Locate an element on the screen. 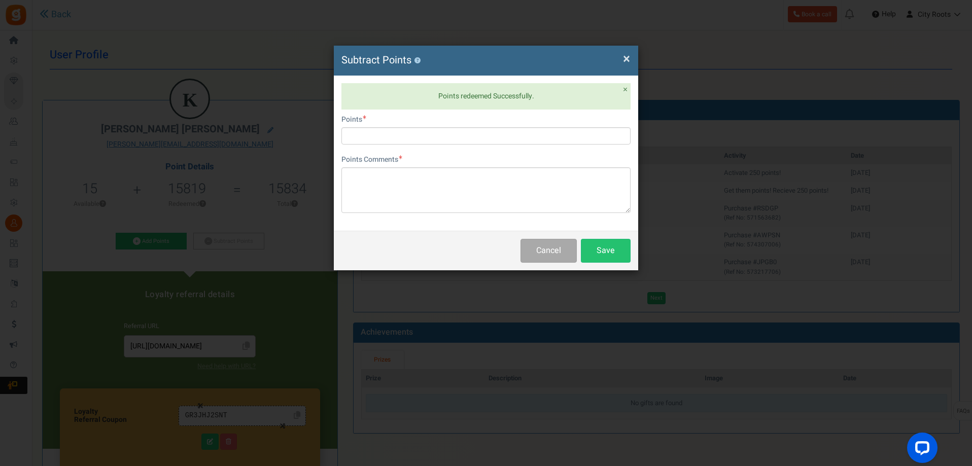 Image resolution: width=972 pixels, height=466 pixels. button: Cancel is located at coordinates (548, 250).